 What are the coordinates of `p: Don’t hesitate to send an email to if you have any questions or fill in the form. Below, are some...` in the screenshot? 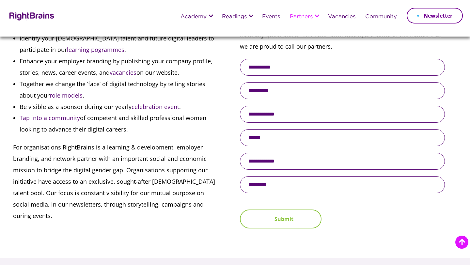 It's located at (342, 38).